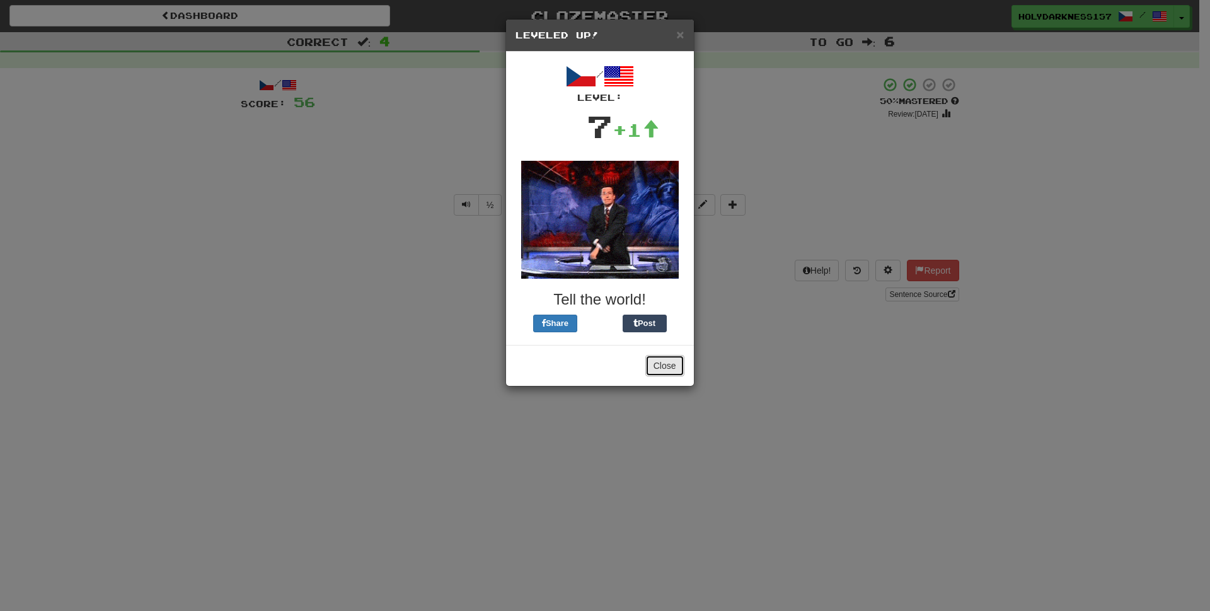 Image resolution: width=1210 pixels, height=611 pixels. What do you see at coordinates (636, 130) in the screenshot?
I see `div: +1` at bounding box center [636, 130].